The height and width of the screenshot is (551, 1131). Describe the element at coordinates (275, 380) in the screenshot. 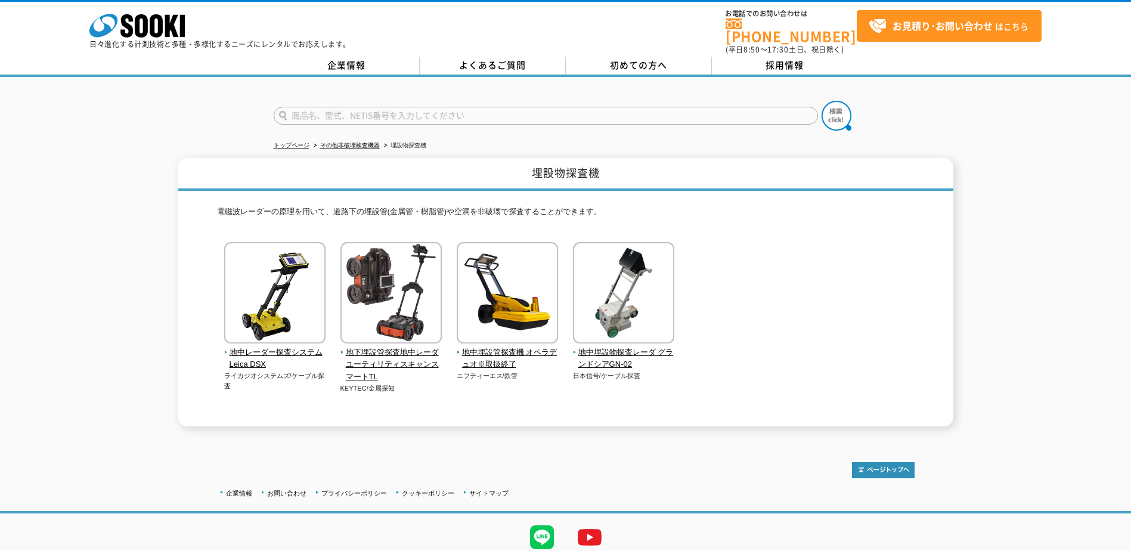

I see `p: ライカジオシステムズ/ケーブル探査` at that location.